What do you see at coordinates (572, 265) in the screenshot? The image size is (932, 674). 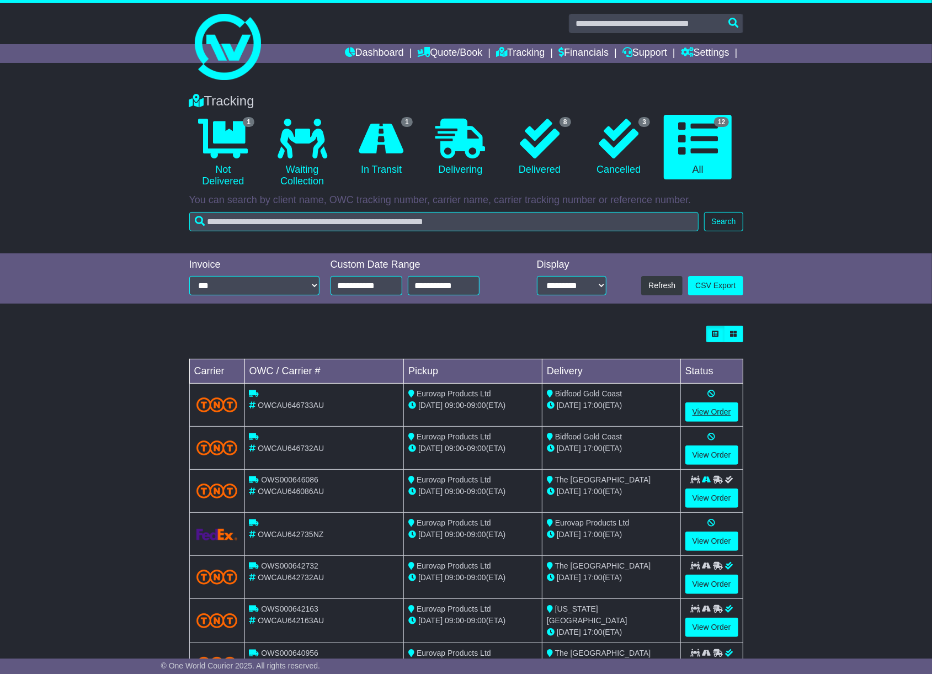 I see `div: Display` at bounding box center [572, 265].